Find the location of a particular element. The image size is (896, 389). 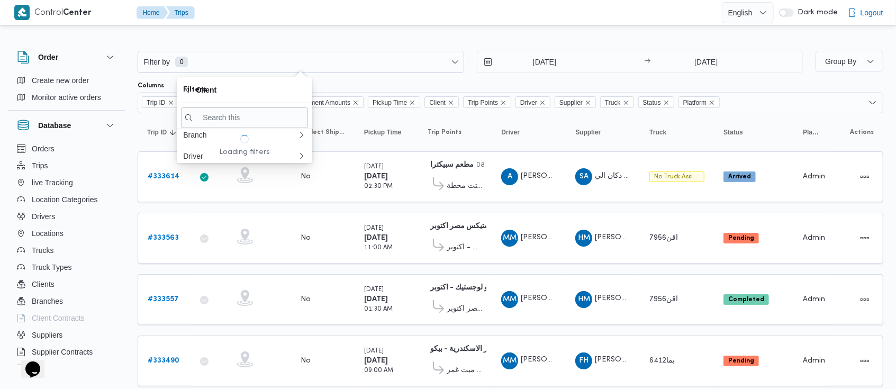

label: Columns is located at coordinates (151, 86).